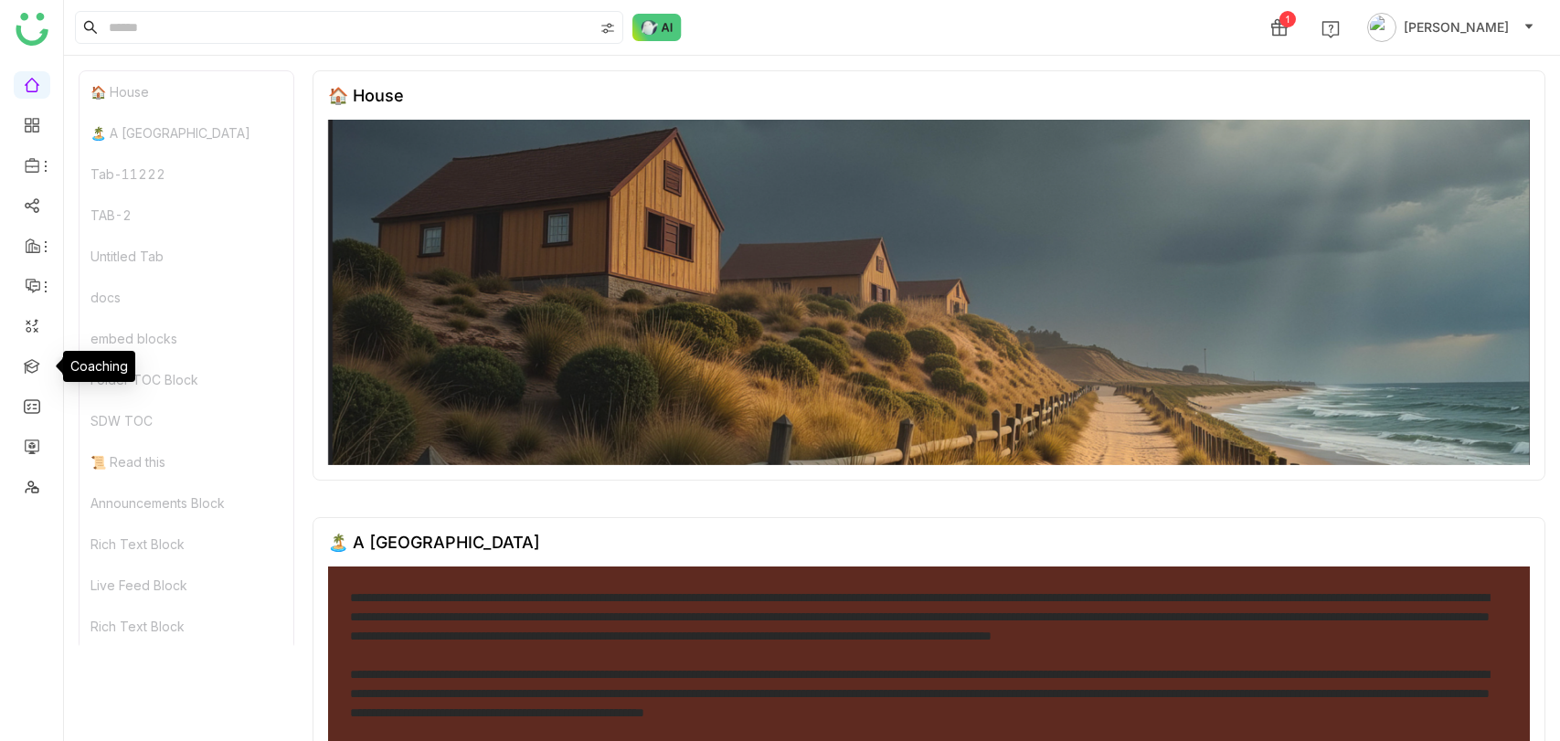  What do you see at coordinates (186, 256) in the screenshot?
I see `div: Untitled Tab` at bounding box center [186, 256].